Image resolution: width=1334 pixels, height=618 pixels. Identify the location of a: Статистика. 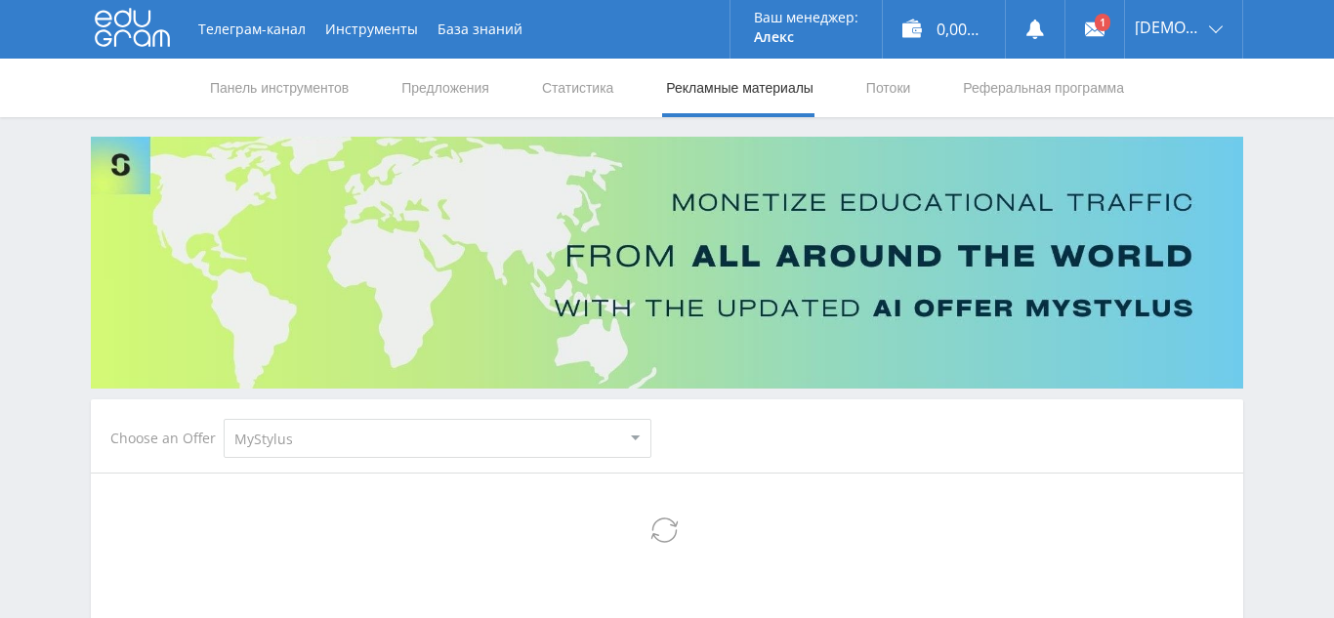
(578, 88).